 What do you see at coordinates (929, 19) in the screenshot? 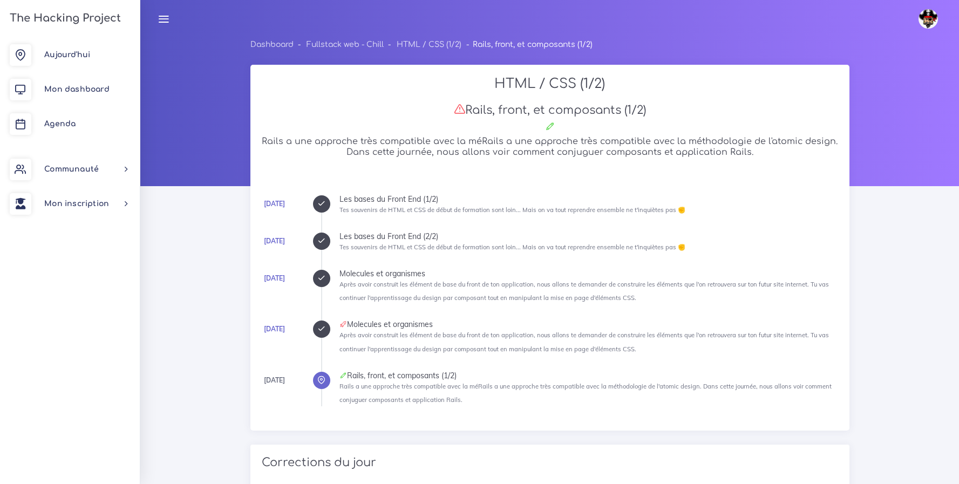
I see `img: avatar` at bounding box center [929, 19].